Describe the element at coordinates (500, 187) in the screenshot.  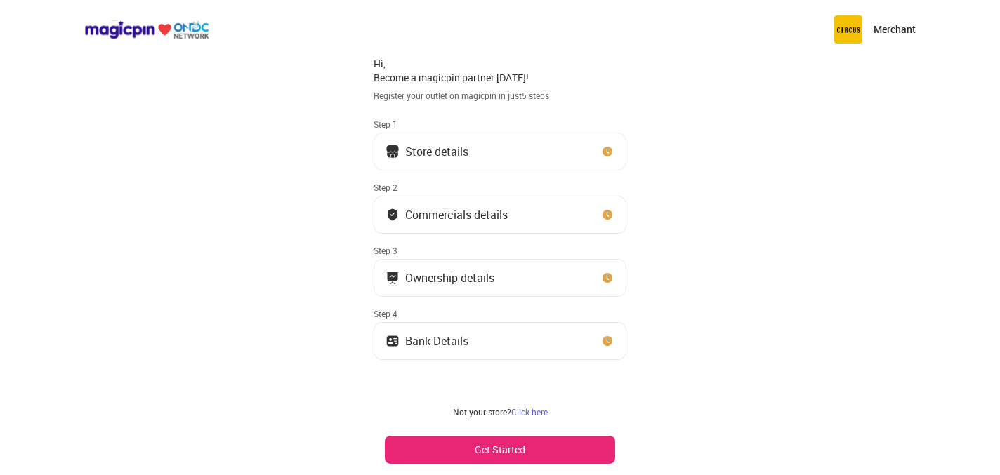
I see `div: Step 2` at that location.